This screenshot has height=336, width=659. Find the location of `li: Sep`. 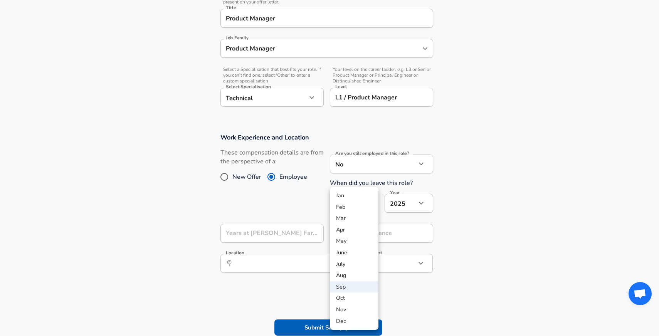

li: Sep is located at coordinates (354, 287).